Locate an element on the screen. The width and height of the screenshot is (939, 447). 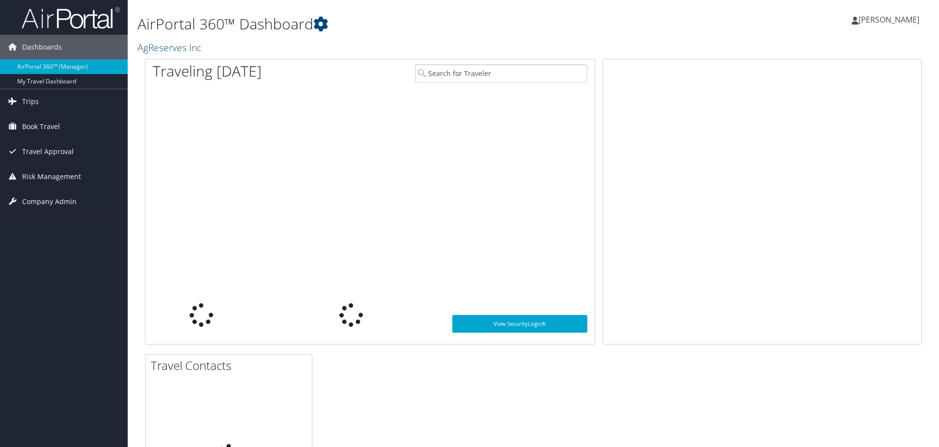
a: AgReserves Inc is located at coordinates (170, 47).